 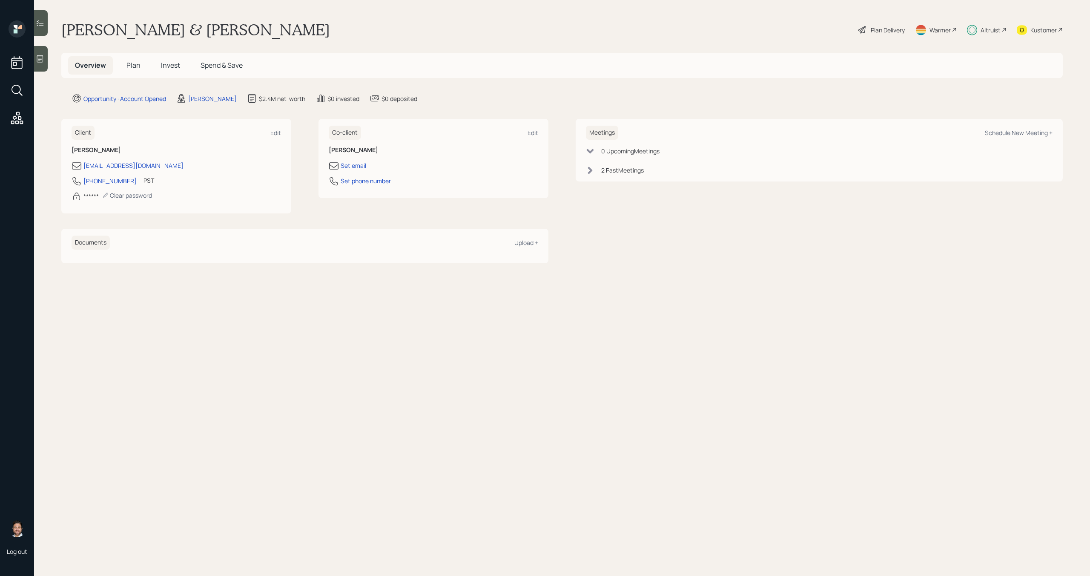 What do you see at coordinates (83, 132) in the screenshot?
I see `h6: Client` at bounding box center [83, 132].